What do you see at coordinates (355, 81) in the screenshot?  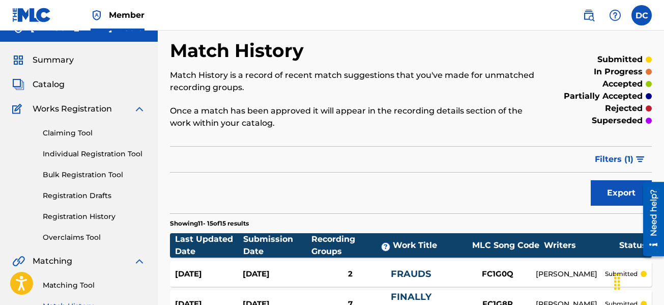 I see `p: Match History is a record of recent match suggestions that you've made for unmatched recording gr...` at bounding box center [355, 81].